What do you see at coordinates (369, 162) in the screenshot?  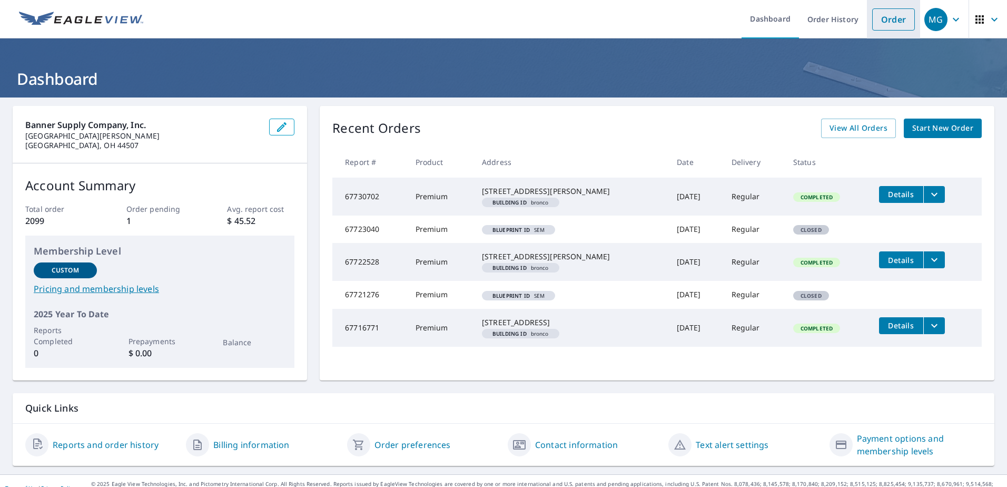 I see `th: Report #` at bounding box center [369, 162].